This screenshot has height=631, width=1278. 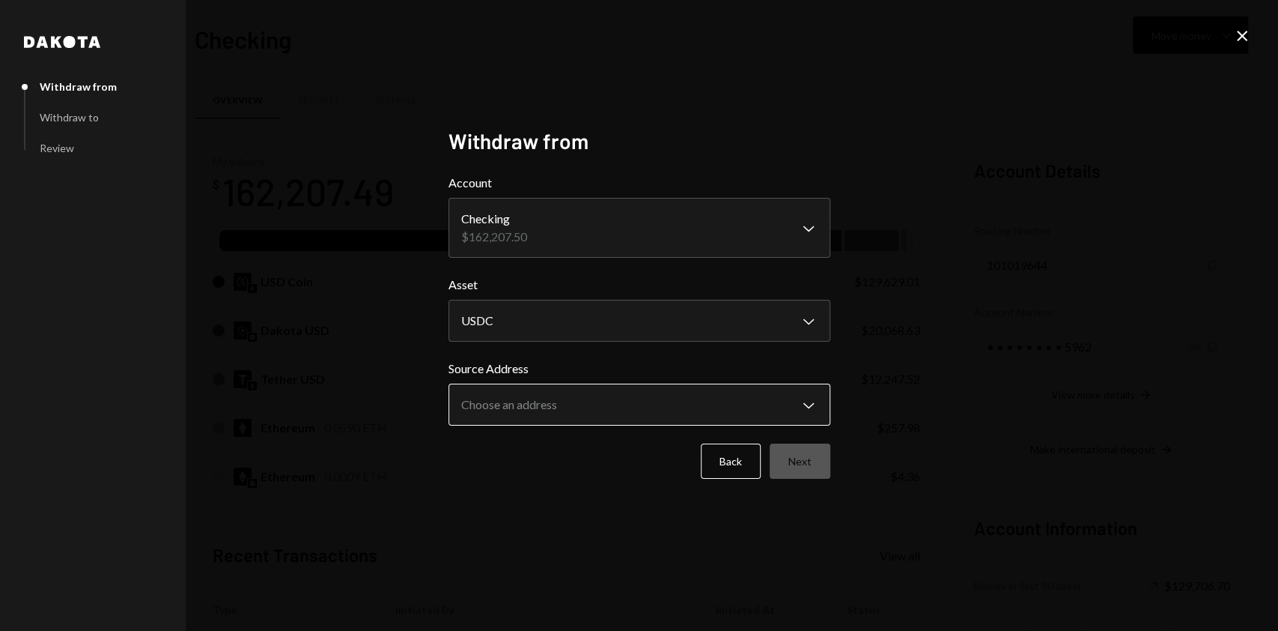 What do you see at coordinates (640, 368) in the screenshot?
I see `label: Source Address` at bounding box center [640, 368].